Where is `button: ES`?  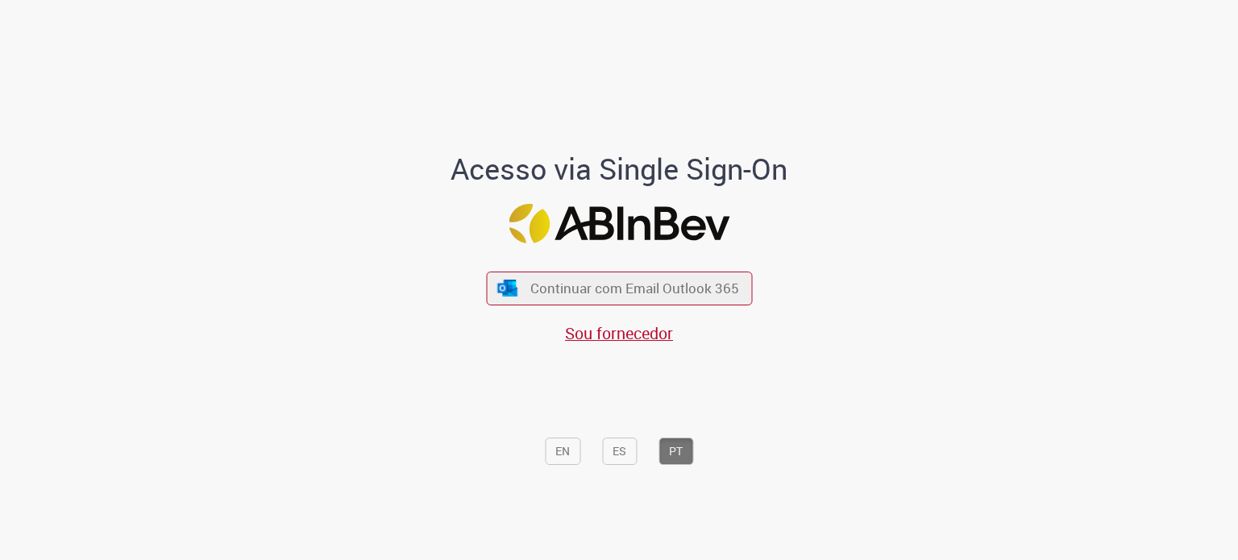 button: ES is located at coordinates (619, 451).